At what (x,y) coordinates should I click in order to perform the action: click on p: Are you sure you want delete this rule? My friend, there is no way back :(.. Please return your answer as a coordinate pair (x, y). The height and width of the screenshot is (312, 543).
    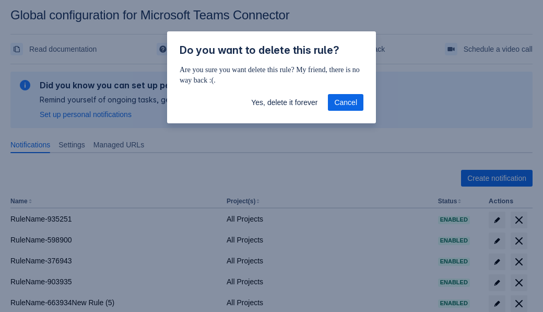
    Looking at the image, I should click on (272, 75).